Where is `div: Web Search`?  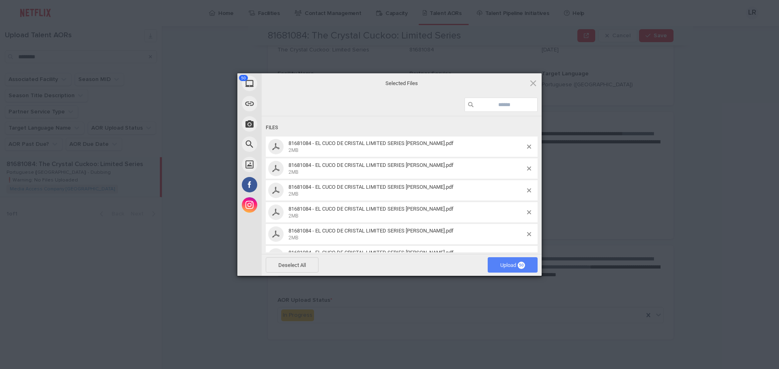 div: Web Search is located at coordinates (286, 144).